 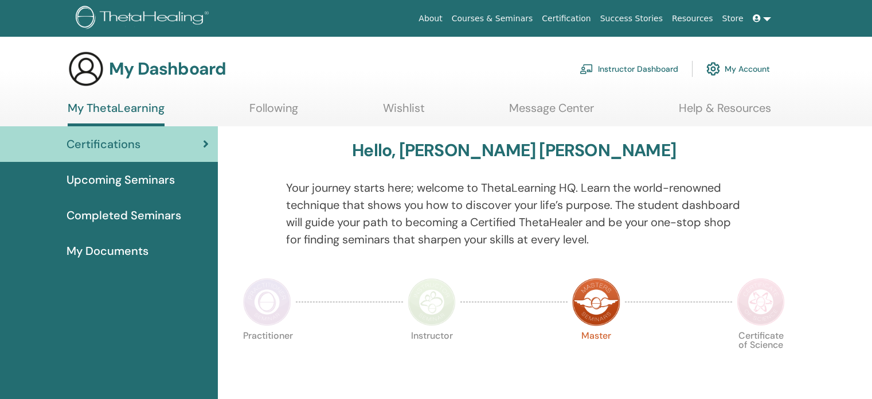 I want to click on a: Success Stories, so click(x=631, y=18).